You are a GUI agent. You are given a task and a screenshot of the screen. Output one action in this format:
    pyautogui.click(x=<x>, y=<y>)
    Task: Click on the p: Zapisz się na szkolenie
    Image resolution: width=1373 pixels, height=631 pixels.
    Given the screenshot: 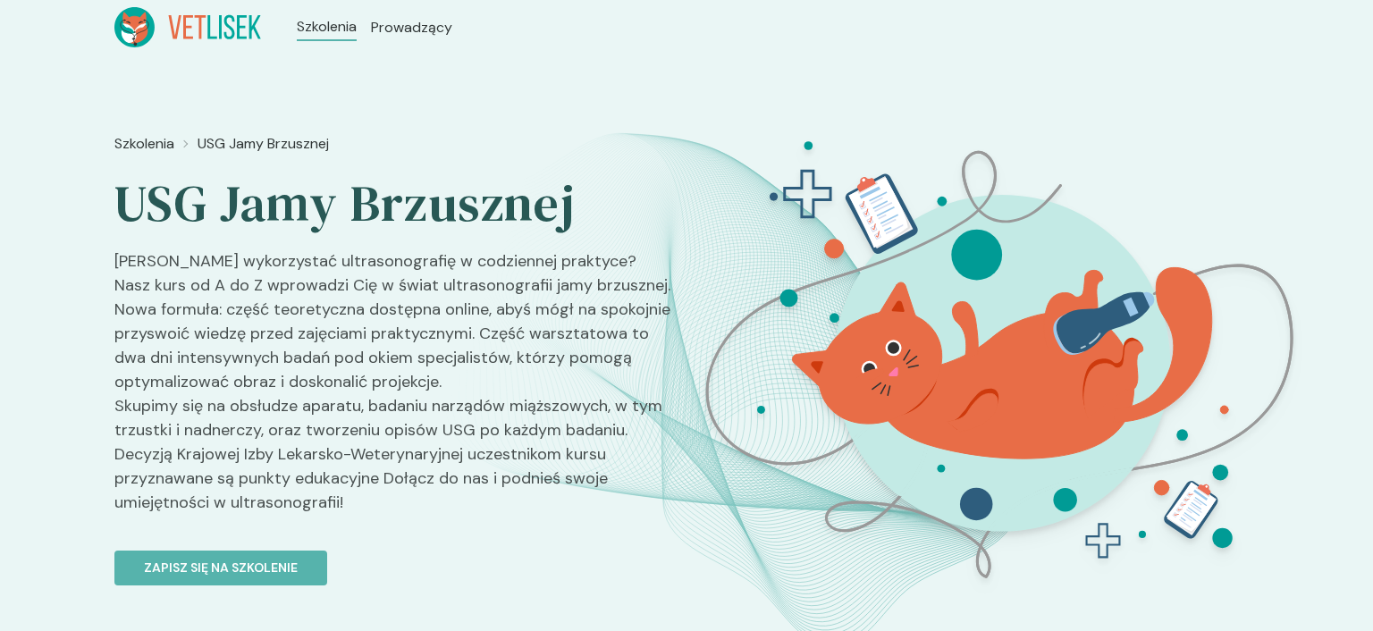 What is the action you would take?
    pyautogui.click(x=221, y=568)
    